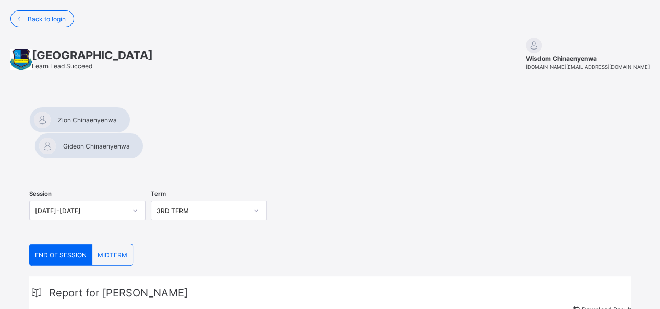 This screenshot has height=309, width=660. What do you see at coordinates (202, 211) in the screenshot?
I see `div: 3RD TERM` at bounding box center [202, 211].